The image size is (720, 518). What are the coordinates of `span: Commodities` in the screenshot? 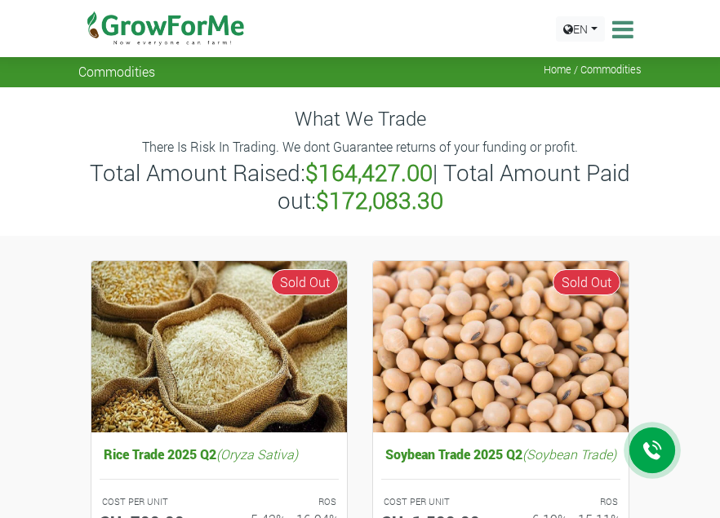 It's located at (117, 71).